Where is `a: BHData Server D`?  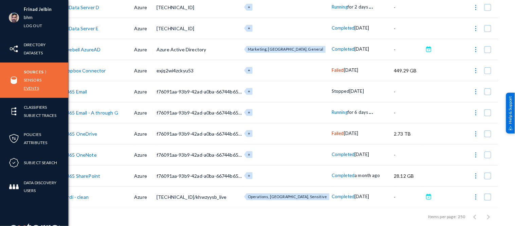 a: BHData Server D is located at coordinates (81, 7).